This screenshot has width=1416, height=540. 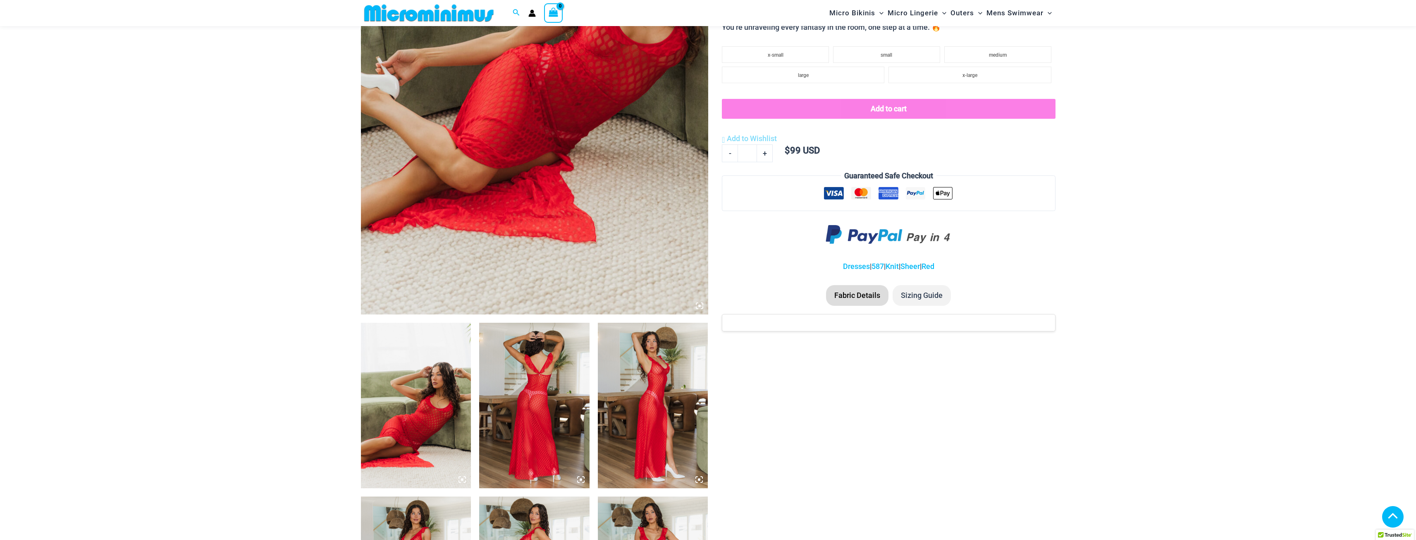 What do you see at coordinates (889, 109) in the screenshot?
I see `button: Add to cart` at bounding box center [889, 109].